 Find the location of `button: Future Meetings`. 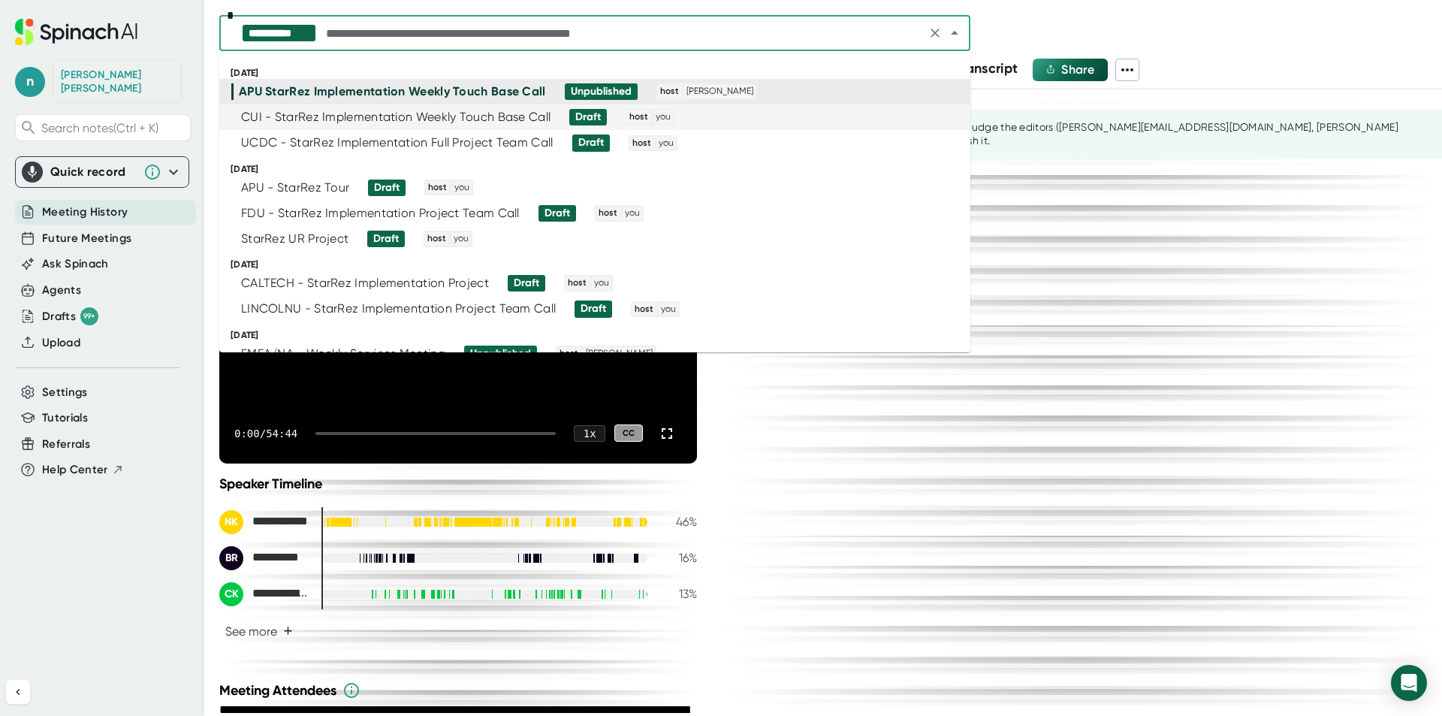

button: Future Meetings is located at coordinates (86, 238).